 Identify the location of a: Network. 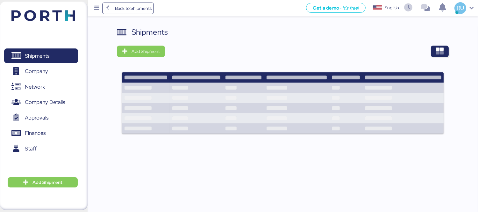
(41, 87).